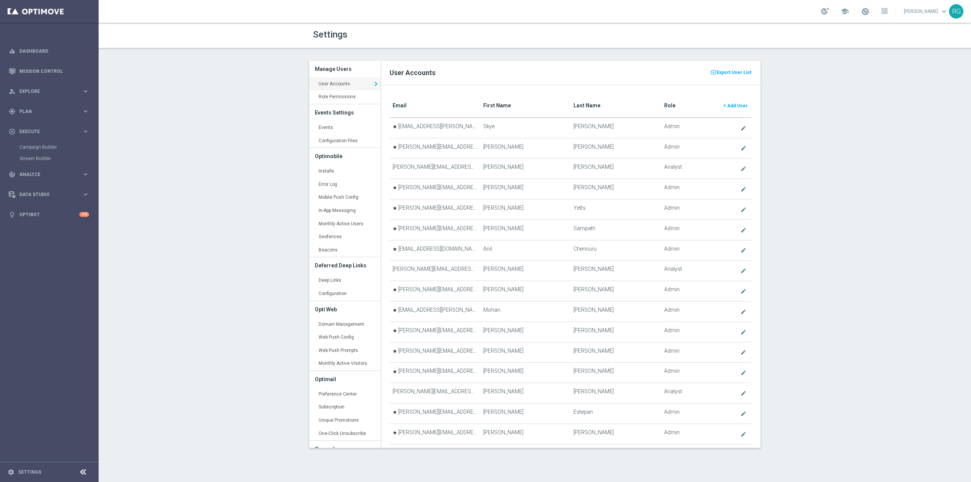 The width and height of the screenshot is (971, 482). Describe the element at coordinates (45, 132) in the screenshot. I see `div: Execute` at that location.